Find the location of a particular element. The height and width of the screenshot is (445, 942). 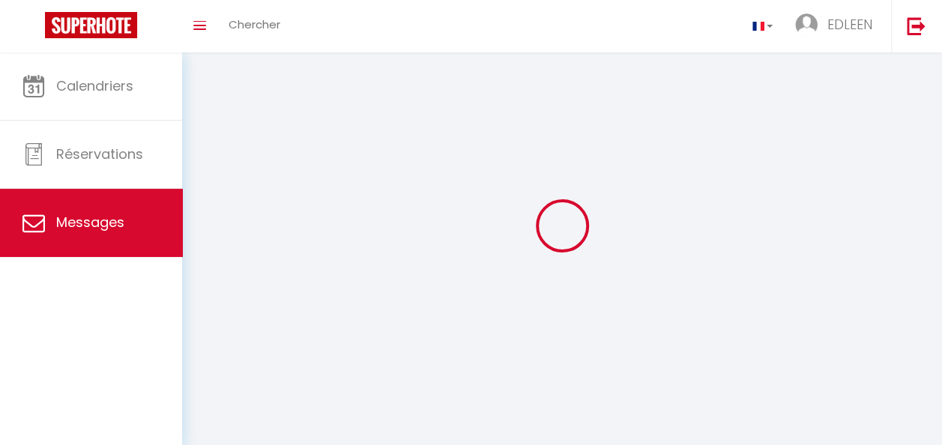

span: Chercher is located at coordinates (254, 24).